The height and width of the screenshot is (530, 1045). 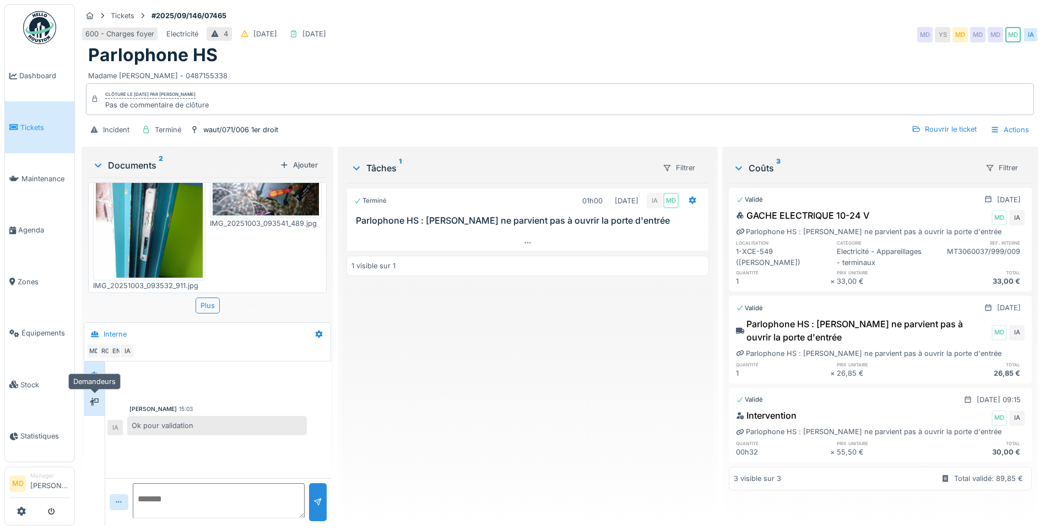 What do you see at coordinates (766, 415) in the screenshot?
I see `div: Intervention` at bounding box center [766, 415].